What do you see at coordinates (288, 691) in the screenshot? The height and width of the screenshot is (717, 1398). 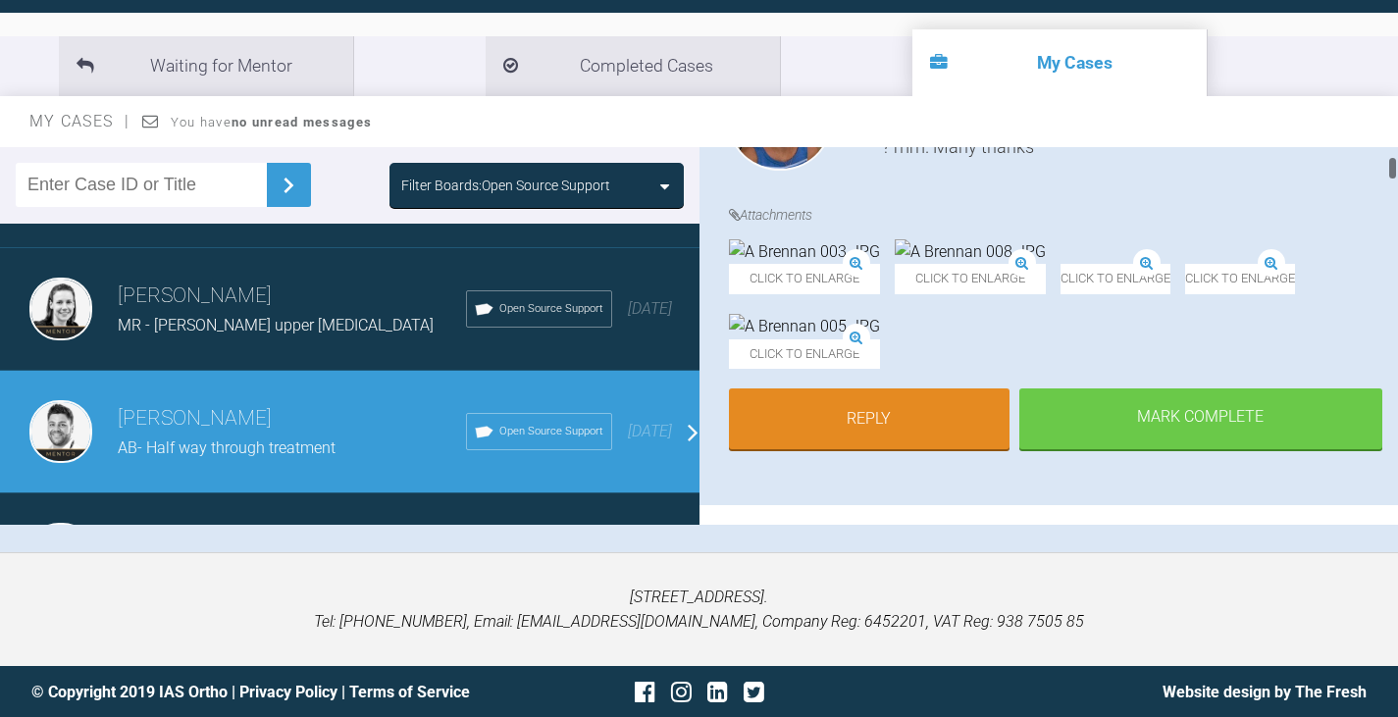 I see `a: Privacy Policy` at bounding box center [288, 691].